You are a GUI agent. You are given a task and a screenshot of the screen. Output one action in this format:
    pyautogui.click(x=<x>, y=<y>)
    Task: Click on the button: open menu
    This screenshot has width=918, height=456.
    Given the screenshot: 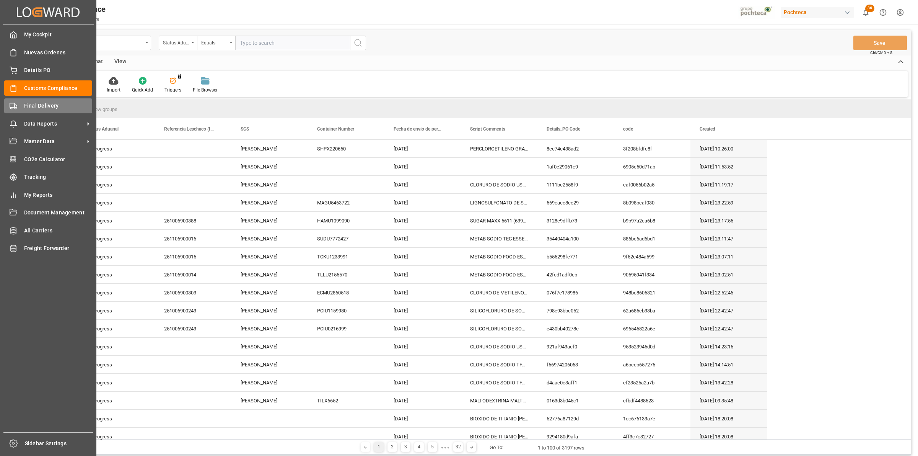 What is the action you would take?
    pyautogui.click(x=216, y=43)
    